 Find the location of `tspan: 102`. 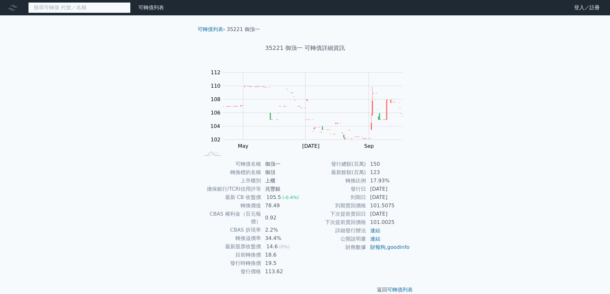

tspan: 102 is located at coordinates (215, 140).